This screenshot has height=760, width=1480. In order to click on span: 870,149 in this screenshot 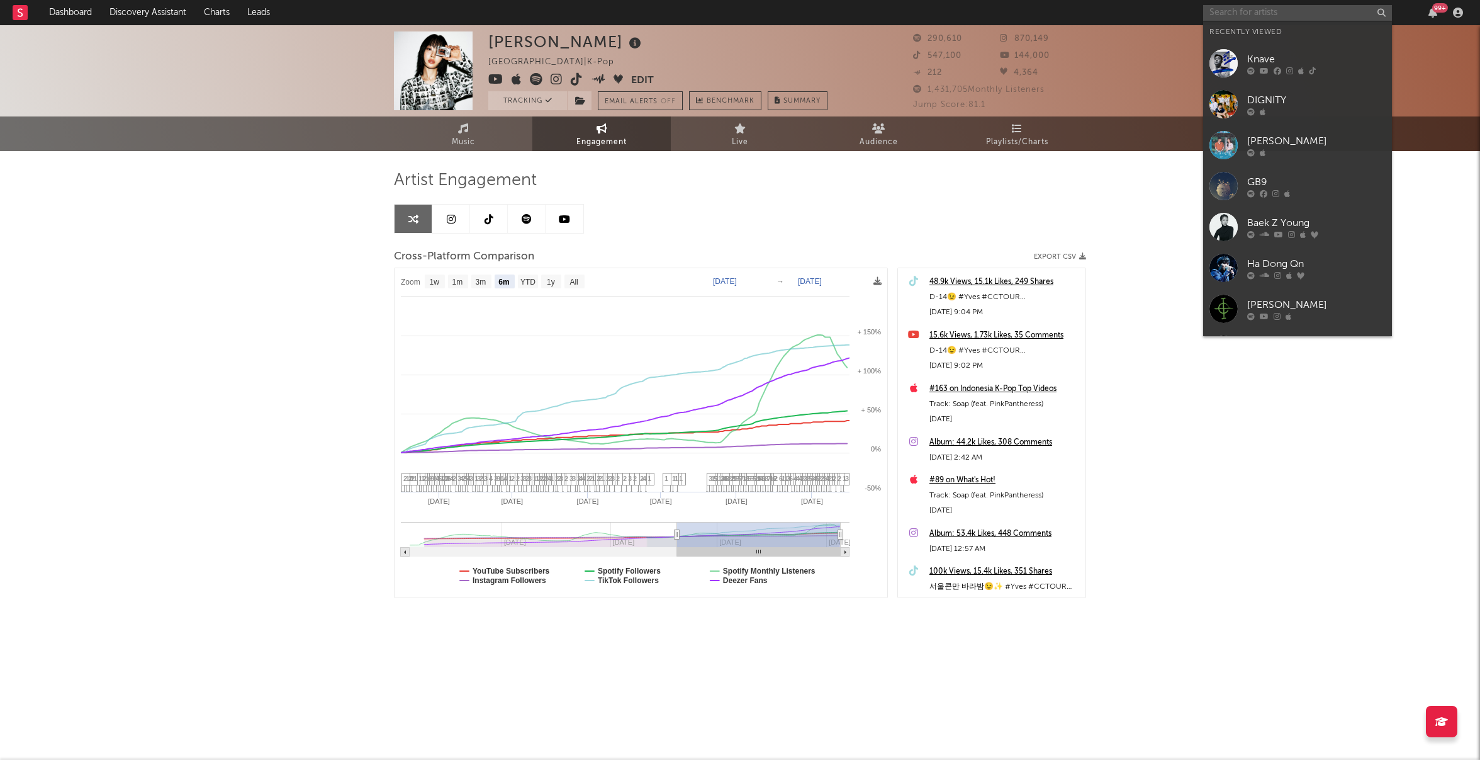, I will do `click(1025, 38)`.